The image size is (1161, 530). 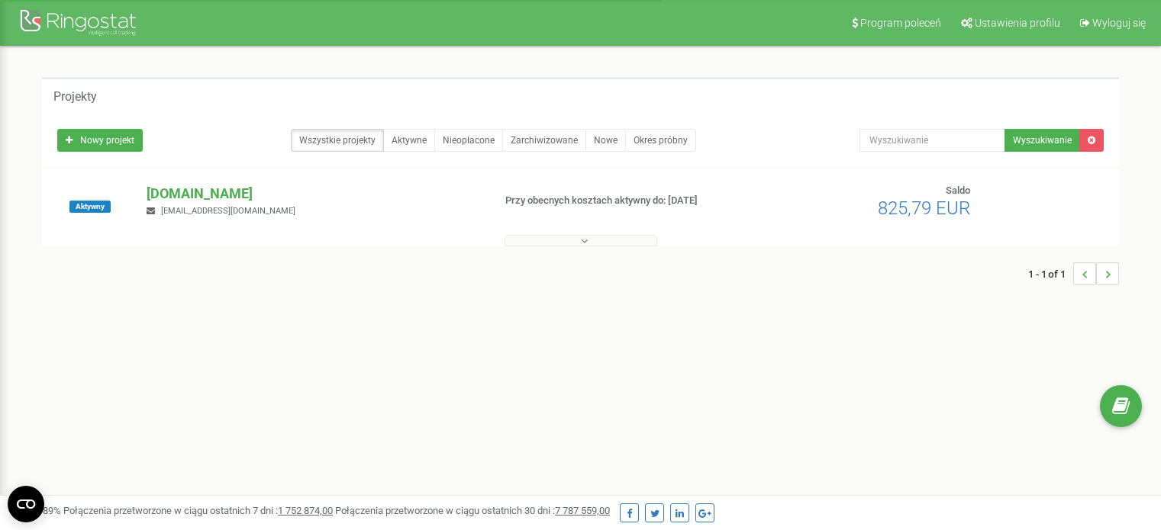 What do you see at coordinates (932, 140) in the screenshot?
I see `input: Wyszukiwanie` at bounding box center [932, 140].